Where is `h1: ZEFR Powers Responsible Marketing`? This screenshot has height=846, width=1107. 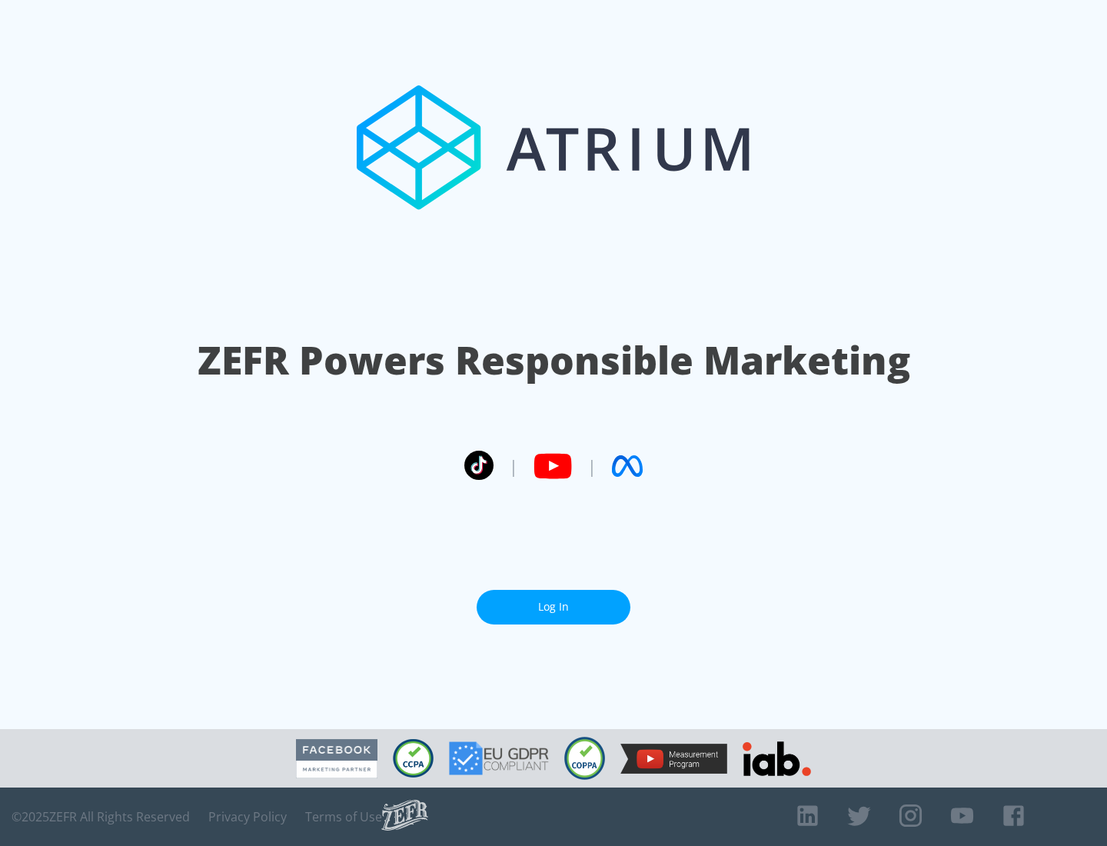 h1: ZEFR Powers Responsible Marketing is located at coordinates (554, 360).